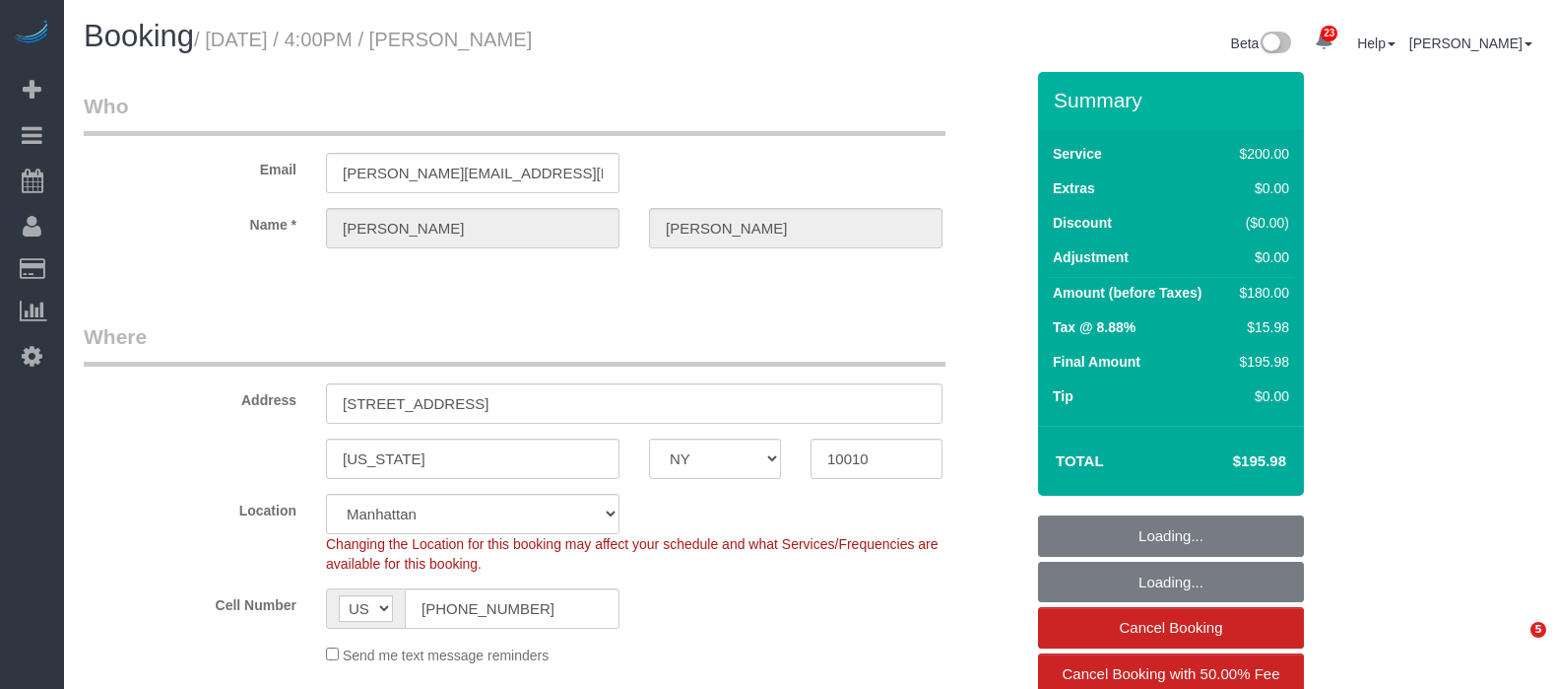 Image resolution: width=1557 pixels, height=689 pixels. What do you see at coordinates (1261, 362) in the screenshot?
I see `div: $195.98` at bounding box center [1261, 362].